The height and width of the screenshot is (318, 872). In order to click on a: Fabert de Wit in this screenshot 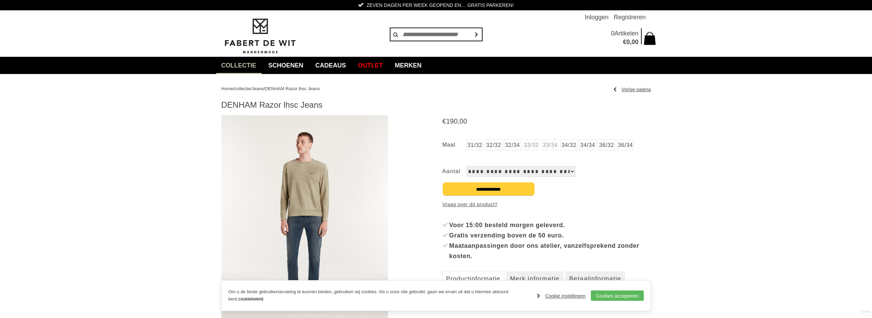, I will do `click(260, 36)`.